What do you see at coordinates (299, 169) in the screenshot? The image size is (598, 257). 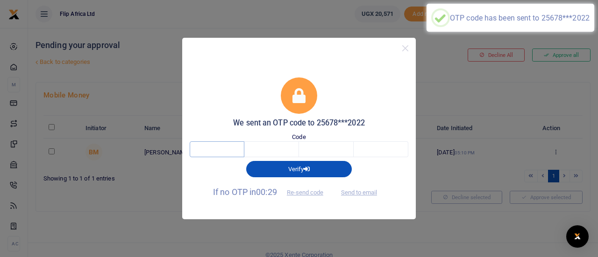 I see `button: Verify` at bounding box center [299, 169].